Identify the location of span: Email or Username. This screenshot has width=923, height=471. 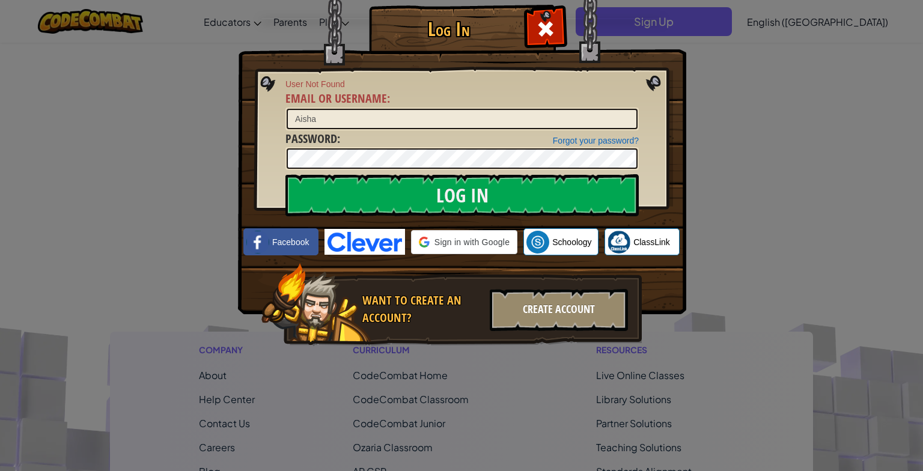
(336, 98).